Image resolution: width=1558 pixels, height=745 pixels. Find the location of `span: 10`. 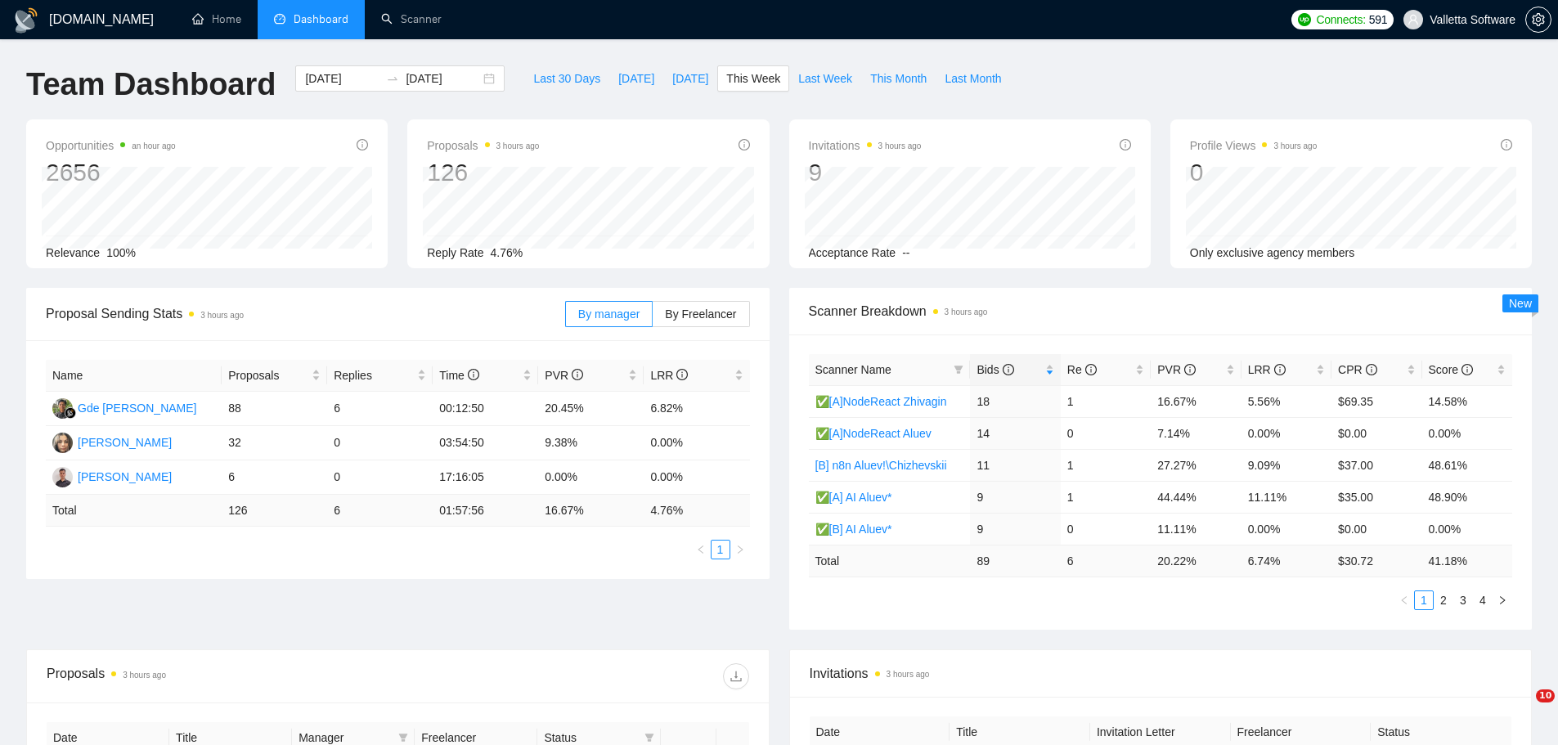

span: 10 is located at coordinates (1545, 696).